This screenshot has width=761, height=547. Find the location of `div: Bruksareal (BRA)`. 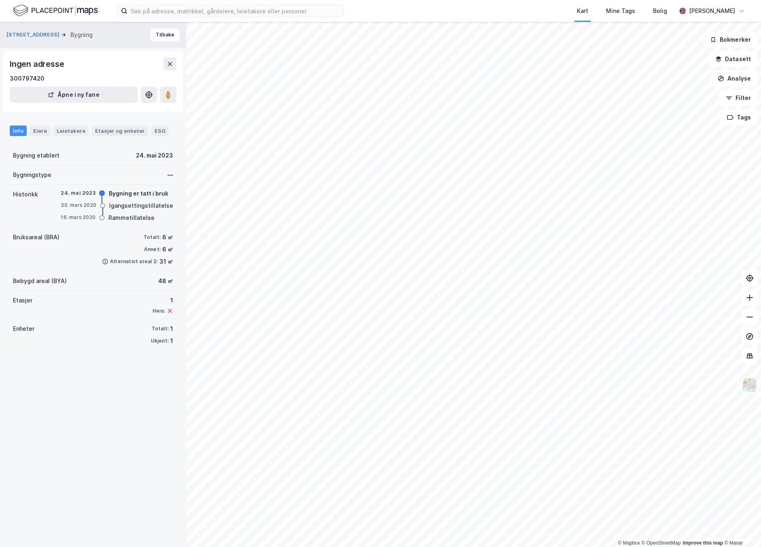

div: Bruksareal (BRA) is located at coordinates (36, 237).